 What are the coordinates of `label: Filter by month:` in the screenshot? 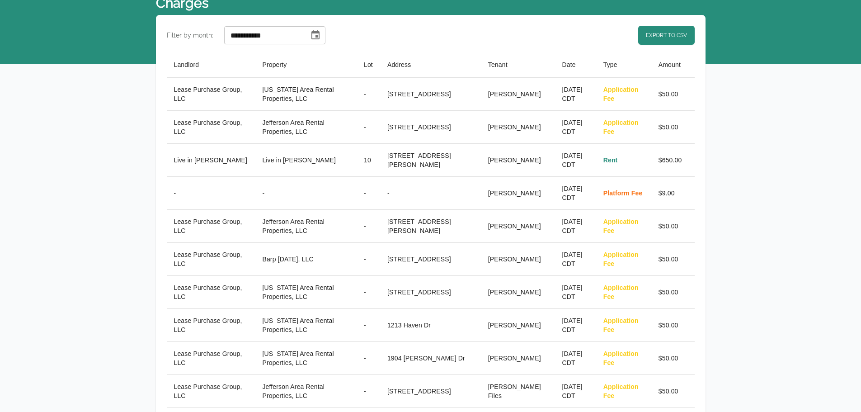 It's located at (190, 35).